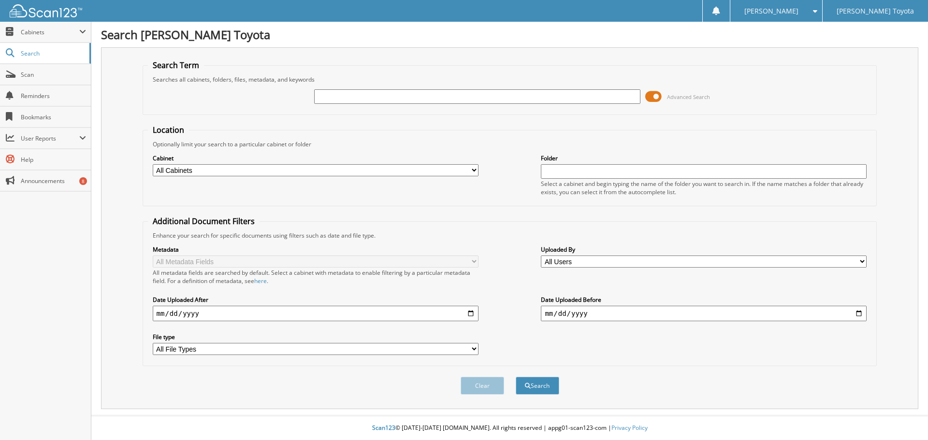 The width and height of the screenshot is (928, 440). What do you see at coordinates (384, 428) in the screenshot?
I see `span: Scan123` at bounding box center [384, 428].